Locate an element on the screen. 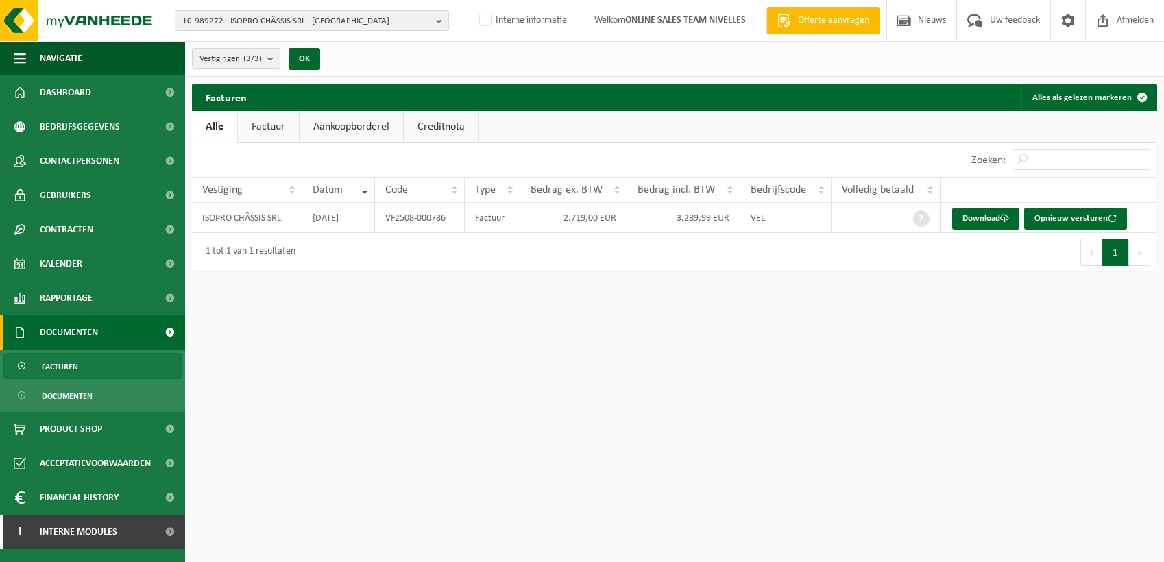  label: Zoeken: is located at coordinates (989, 160).